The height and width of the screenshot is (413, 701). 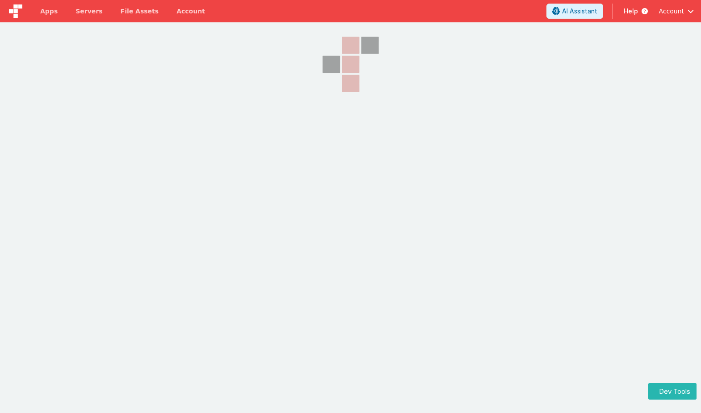 What do you see at coordinates (575, 11) in the screenshot?
I see `button: AI Assistant` at bounding box center [575, 11].